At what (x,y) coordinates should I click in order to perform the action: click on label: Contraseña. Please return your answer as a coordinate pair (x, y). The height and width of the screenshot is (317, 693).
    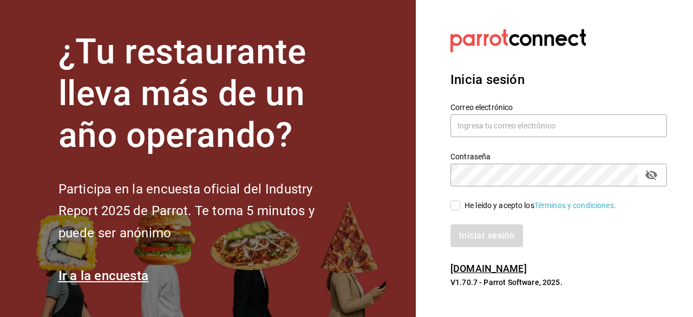
    Looking at the image, I should click on (559, 156).